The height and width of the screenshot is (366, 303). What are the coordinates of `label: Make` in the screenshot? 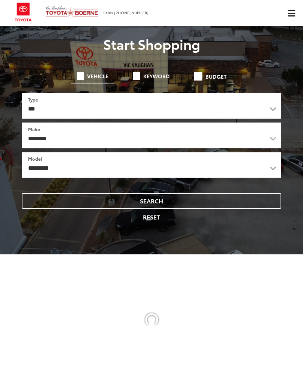 It's located at (34, 129).